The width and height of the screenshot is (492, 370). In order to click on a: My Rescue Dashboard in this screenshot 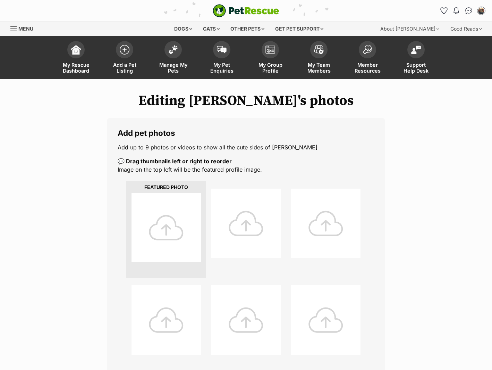, I will do `click(76, 58)`.